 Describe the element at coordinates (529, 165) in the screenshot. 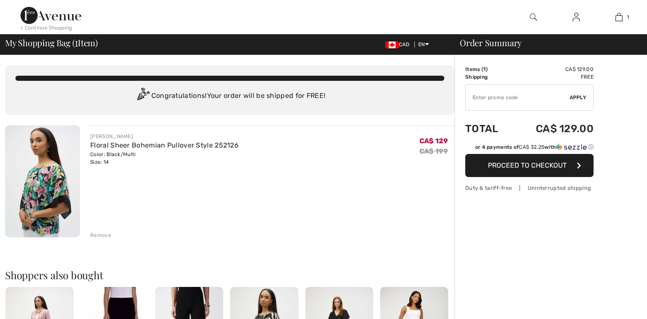

I see `button: Proceed to Checkout` at that location.